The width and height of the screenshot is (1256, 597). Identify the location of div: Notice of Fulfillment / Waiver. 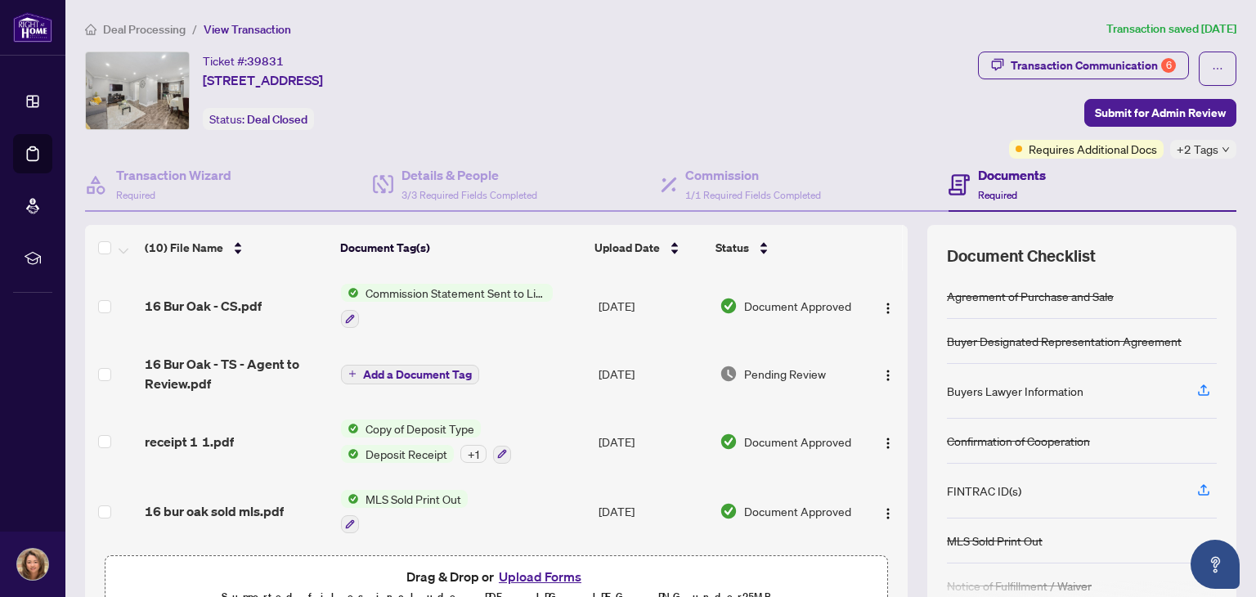
(1019, 586).